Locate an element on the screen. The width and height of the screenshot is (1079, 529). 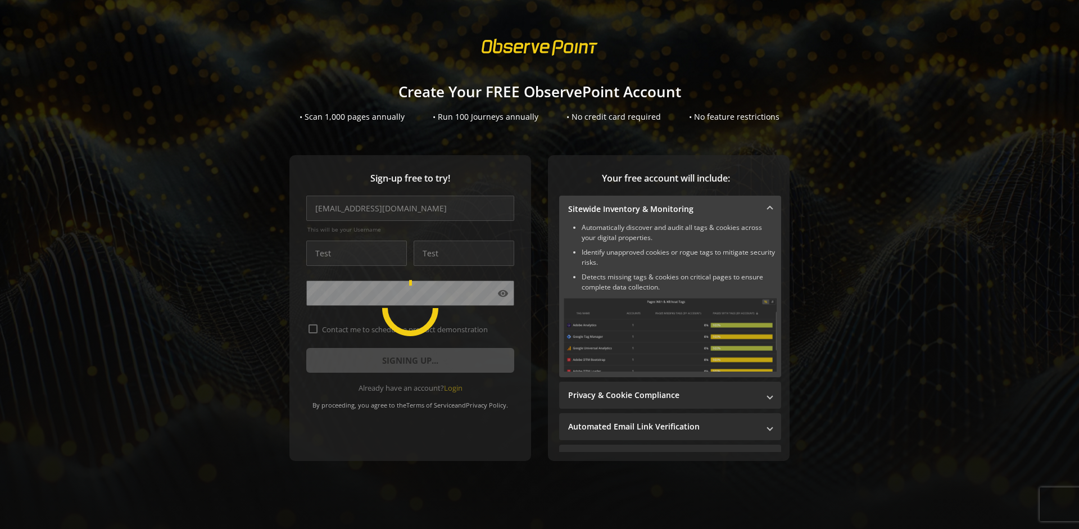
span: Your free account will include: is located at coordinates (666, 178).